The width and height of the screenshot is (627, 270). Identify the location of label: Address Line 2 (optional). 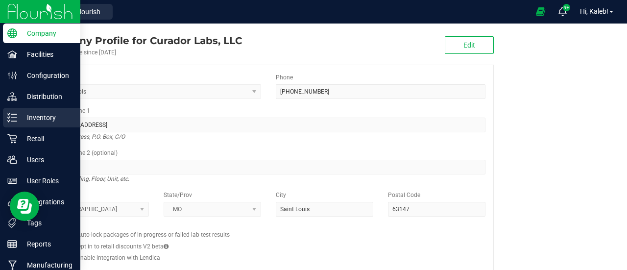
(84, 153).